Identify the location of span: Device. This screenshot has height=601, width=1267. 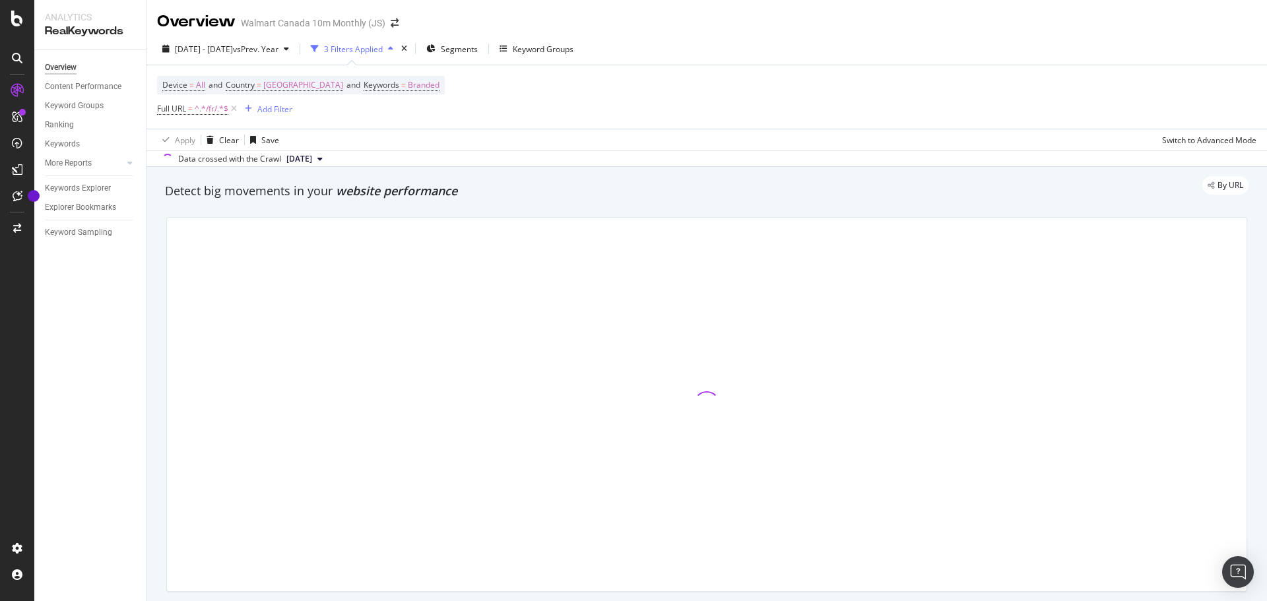
(175, 84).